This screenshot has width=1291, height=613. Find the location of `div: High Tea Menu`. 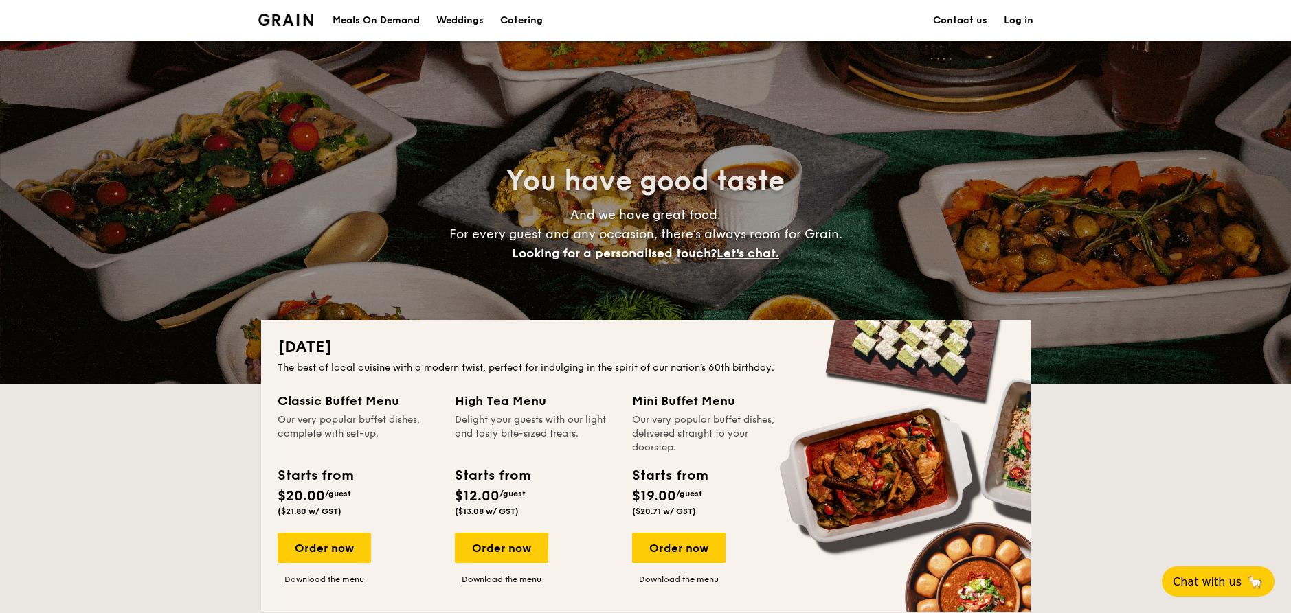

div: High Tea Menu is located at coordinates (535, 401).